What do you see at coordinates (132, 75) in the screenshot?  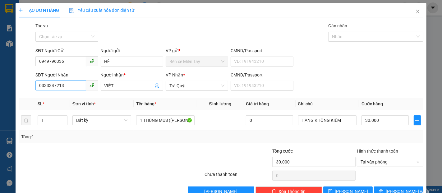 I see `div: Người nhận` at bounding box center [132, 75].